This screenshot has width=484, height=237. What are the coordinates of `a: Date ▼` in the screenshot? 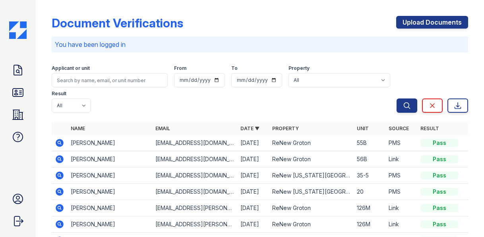 It's located at (250, 128).